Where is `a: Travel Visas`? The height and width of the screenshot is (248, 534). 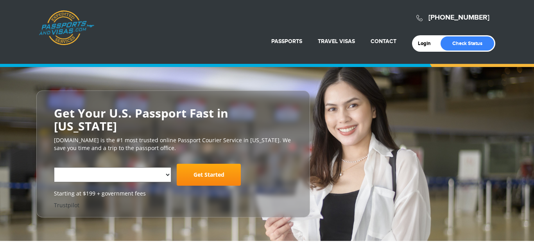 a: Travel Visas is located at coordinates (336, 41).